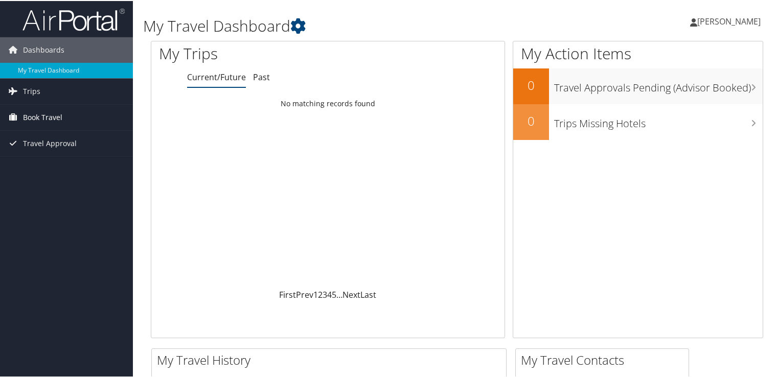  What do you see at coordinates (658, 120) in the screenshot?
I see `h3: Trips Missing Hotels` at bounding box center [658, 120].